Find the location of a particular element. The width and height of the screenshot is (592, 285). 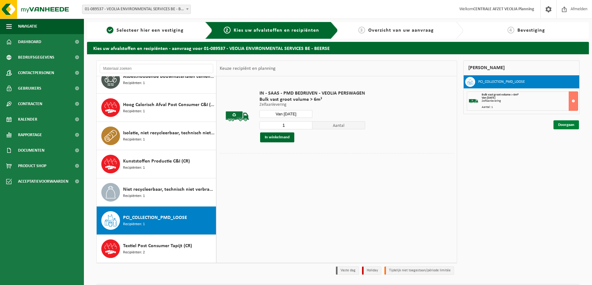

li: Tijdelijk niet toegestaan/période limitée is located at coordinates (419, 271).